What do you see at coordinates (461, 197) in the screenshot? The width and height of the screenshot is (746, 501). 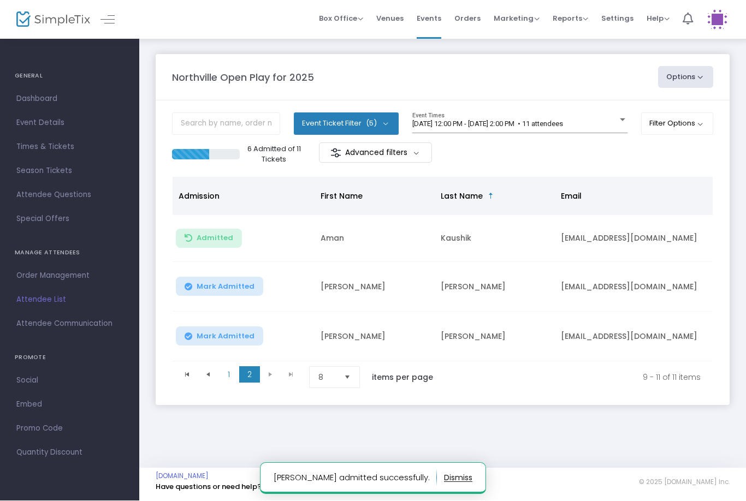 I see `span: Last Name` at bounding box center [461, 197].